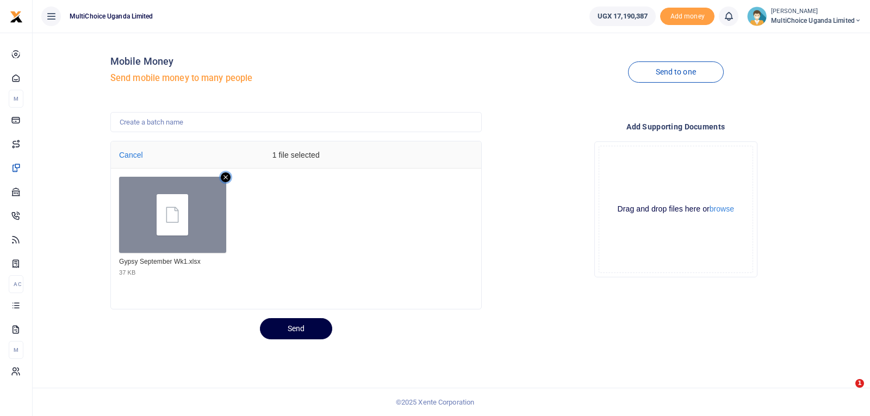 This screenshot has height=416, width=870. What do you see at coordinates (171, 262) in the screenshot?
I see `div: Gypsy September Wk1.xlsx` at bounding box center [171, 262].